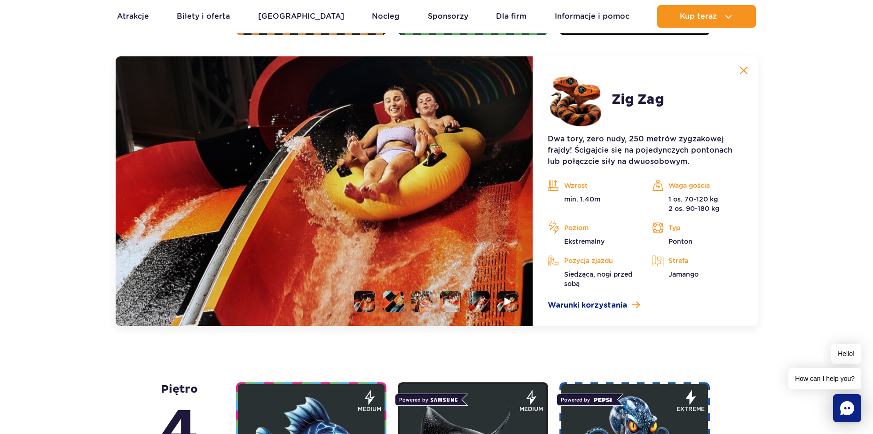 The image size is (873, 434). What do you see at coordinates (593, 199) in the screenshot?
I see `p: min. 1.40m` at bounding box center [593, 199].